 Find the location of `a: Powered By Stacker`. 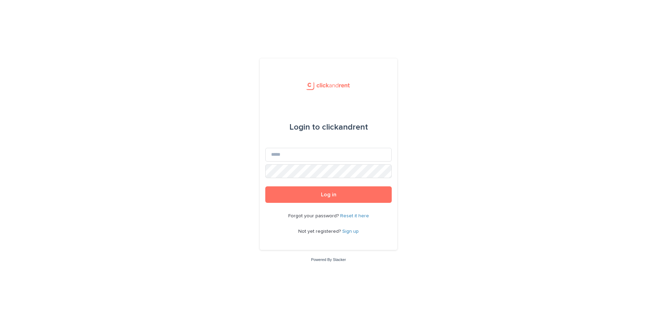

a: Powered By Stacker is located at coordinates (328, 259).